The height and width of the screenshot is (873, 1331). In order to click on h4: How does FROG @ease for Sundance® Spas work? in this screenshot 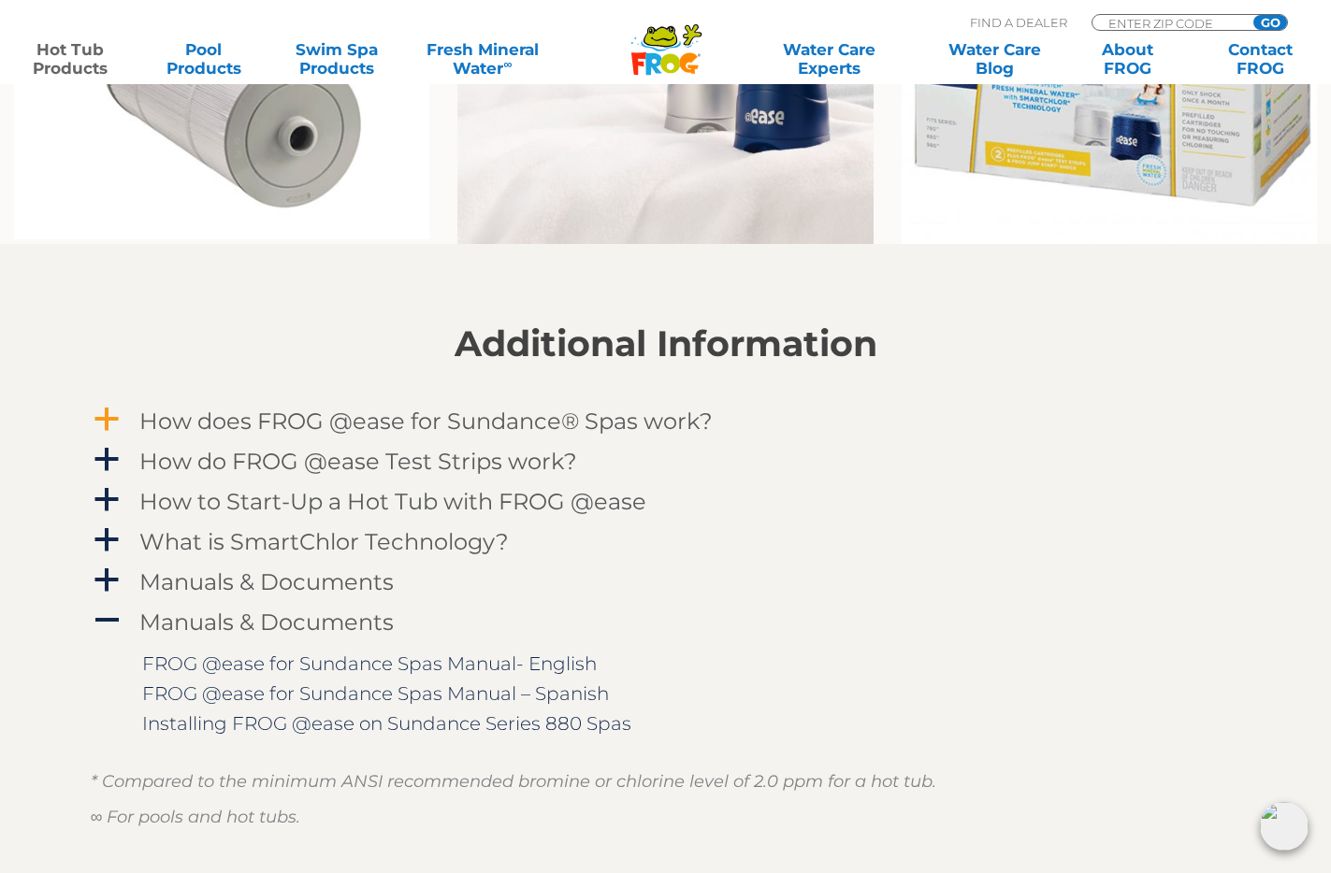, I will do `click(426, 421)`.